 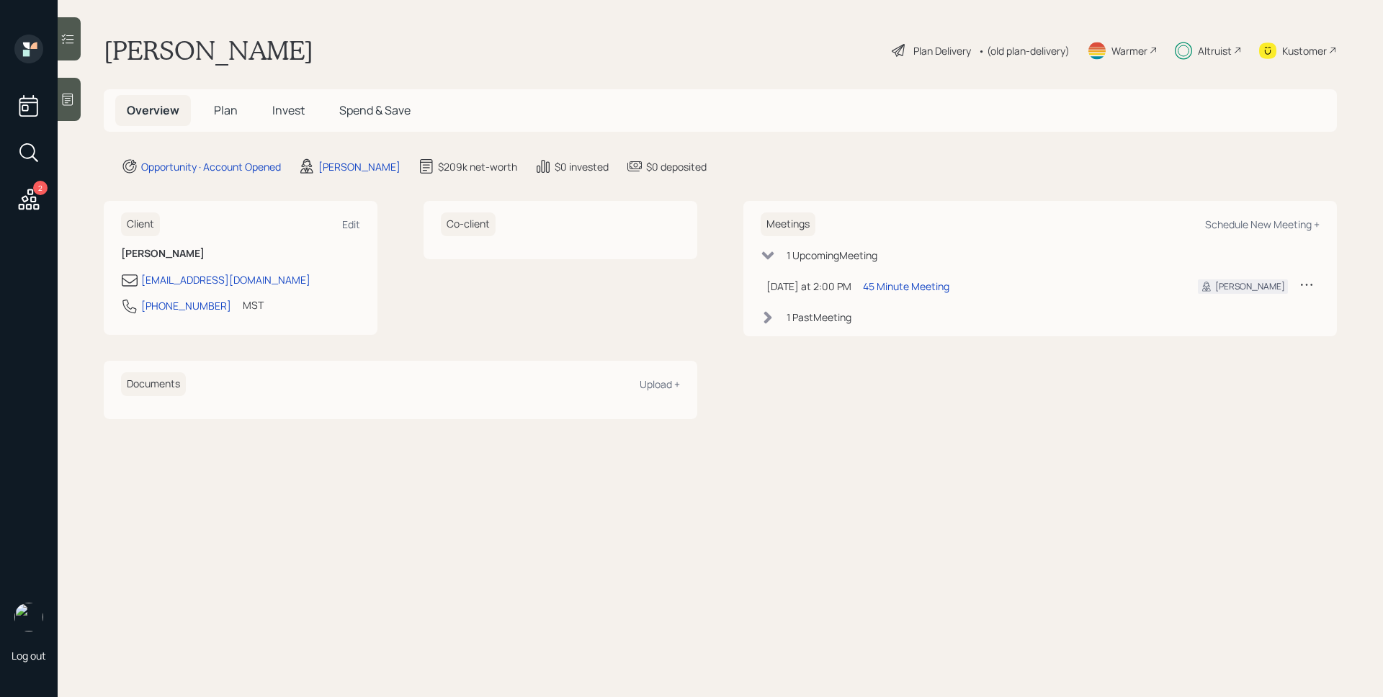 I want to click on div: $209k net-worth, so click(x=478, y=166).